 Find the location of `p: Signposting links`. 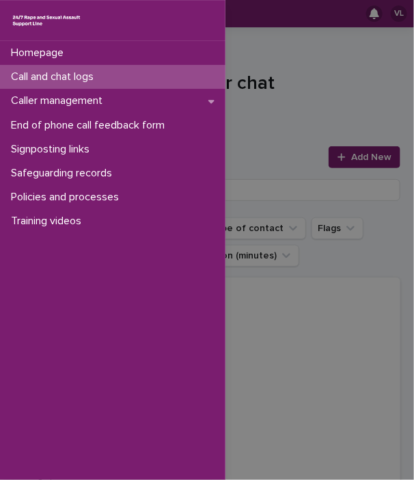

p: Signposting links is located at coordinates (53, 149).